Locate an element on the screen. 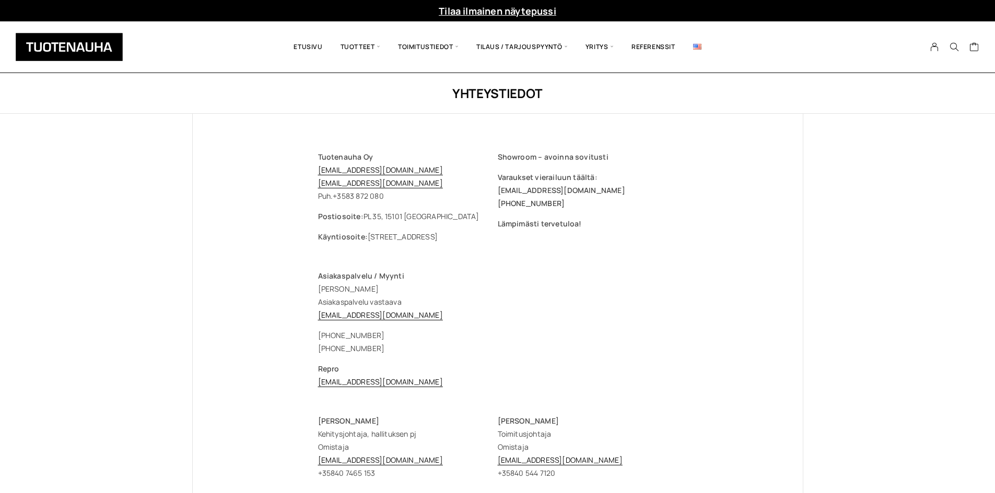 This screenshot has width=995, height=493. b: Käyntiosoite: is located at coordinates (342, 237).